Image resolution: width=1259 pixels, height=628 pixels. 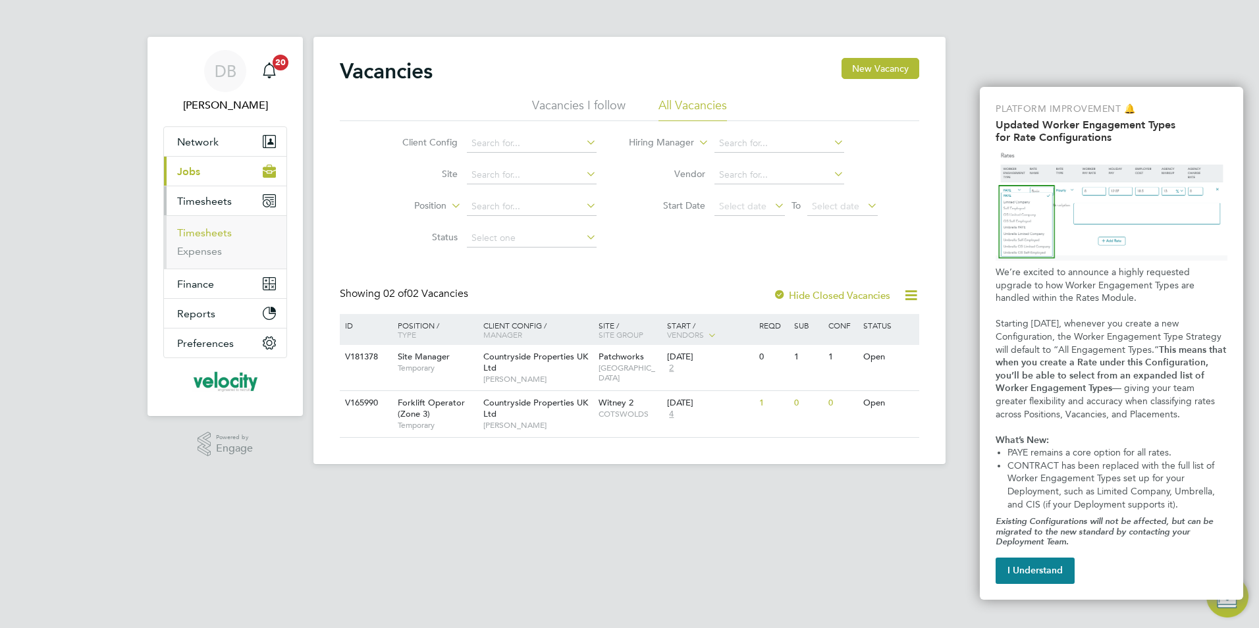 What do you see at coordinates (502, 335) in the screenshot?
I see `span: Manager` at bounding box center [502, 335].